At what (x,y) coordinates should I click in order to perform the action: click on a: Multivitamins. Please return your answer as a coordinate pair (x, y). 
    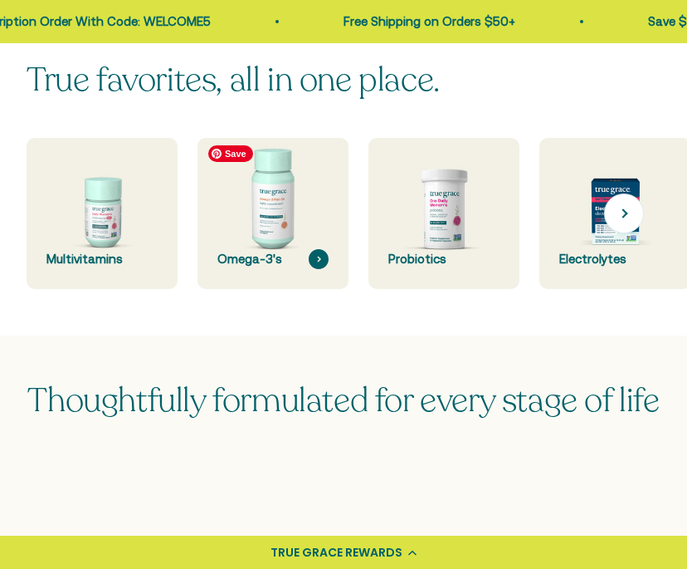
    Looking at the image, I should click on (102, 213).